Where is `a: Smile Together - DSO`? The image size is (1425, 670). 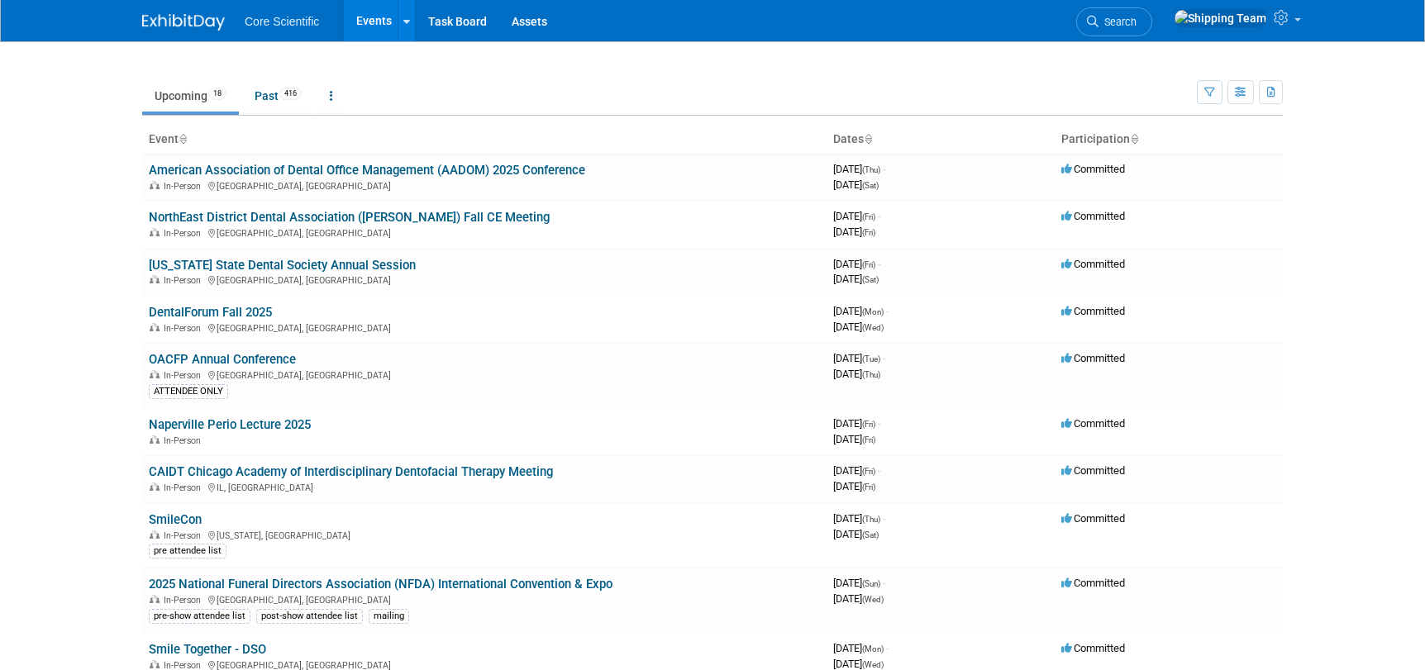 a: Smile Together - DSO is located at coordinates (207, 650).